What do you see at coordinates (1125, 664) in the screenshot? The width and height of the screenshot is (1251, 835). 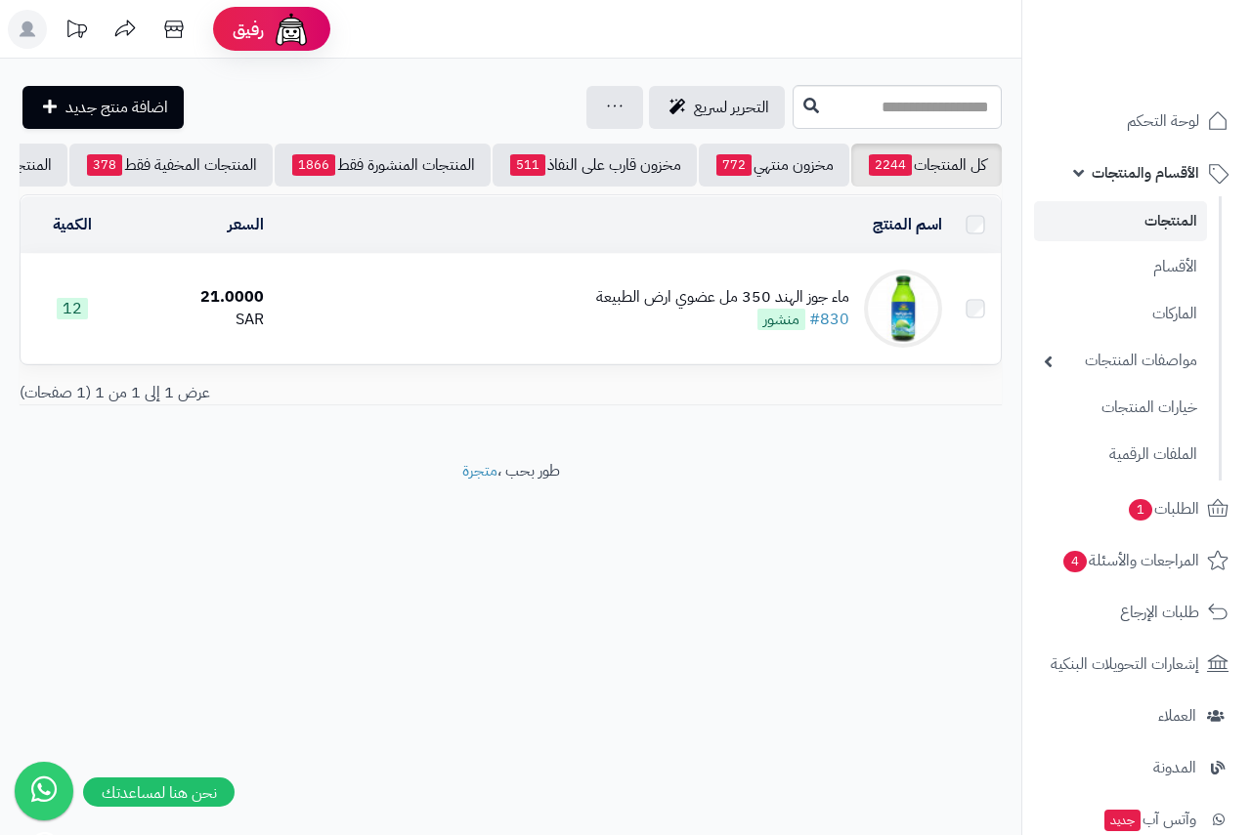 I see `span: إشعارات التحويلات البنكية` at bounding box center [1125, 664].